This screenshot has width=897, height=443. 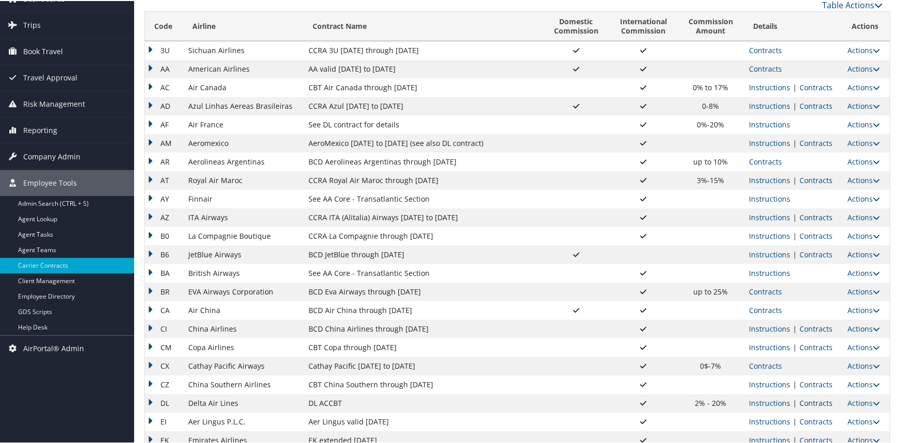 I want to click on th: CommissionAmount: activate to sort column ascending, so click(x=711, y=25).